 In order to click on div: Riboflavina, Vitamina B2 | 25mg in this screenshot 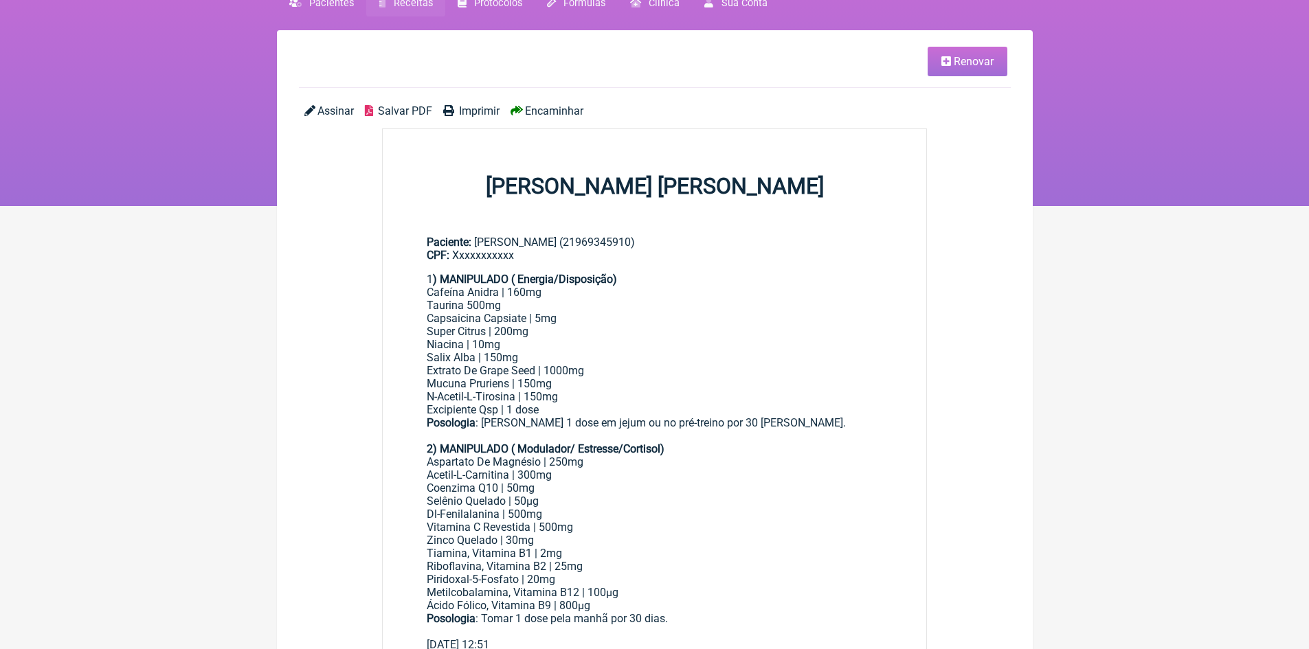, I will do `click(655, 566)`.